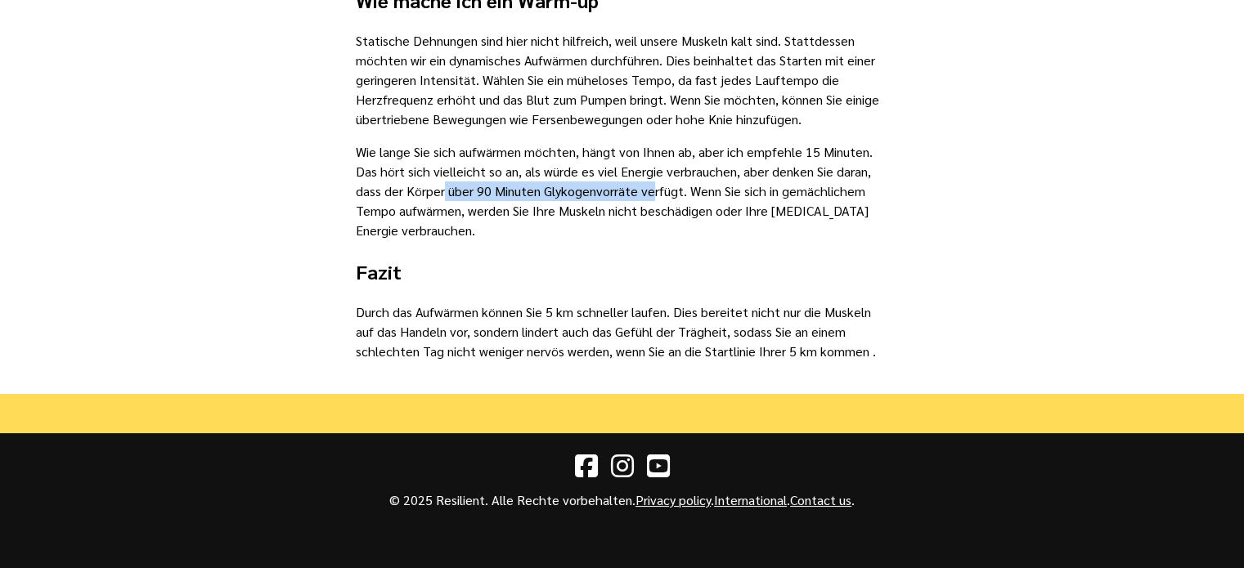 This screenshot has width=1244, height=568. Describe the element at coordinates (673, 500) in the screenshot. I see `a: Privacy policy` at that location.